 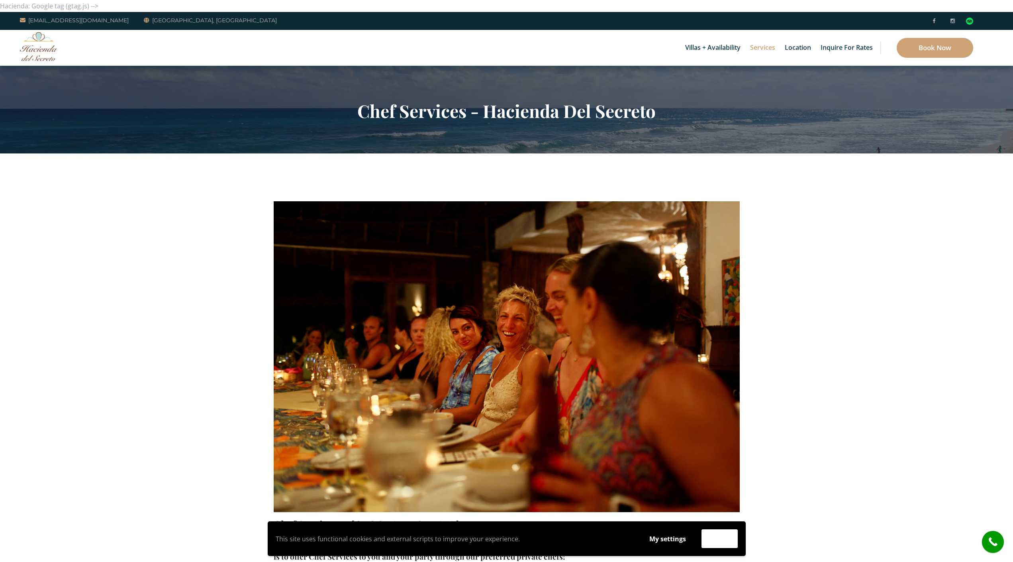 What do you see at coordinates (39, 46) in the screenshot?
I see `img: Awesome Logo` at bounding box center [39, 46].